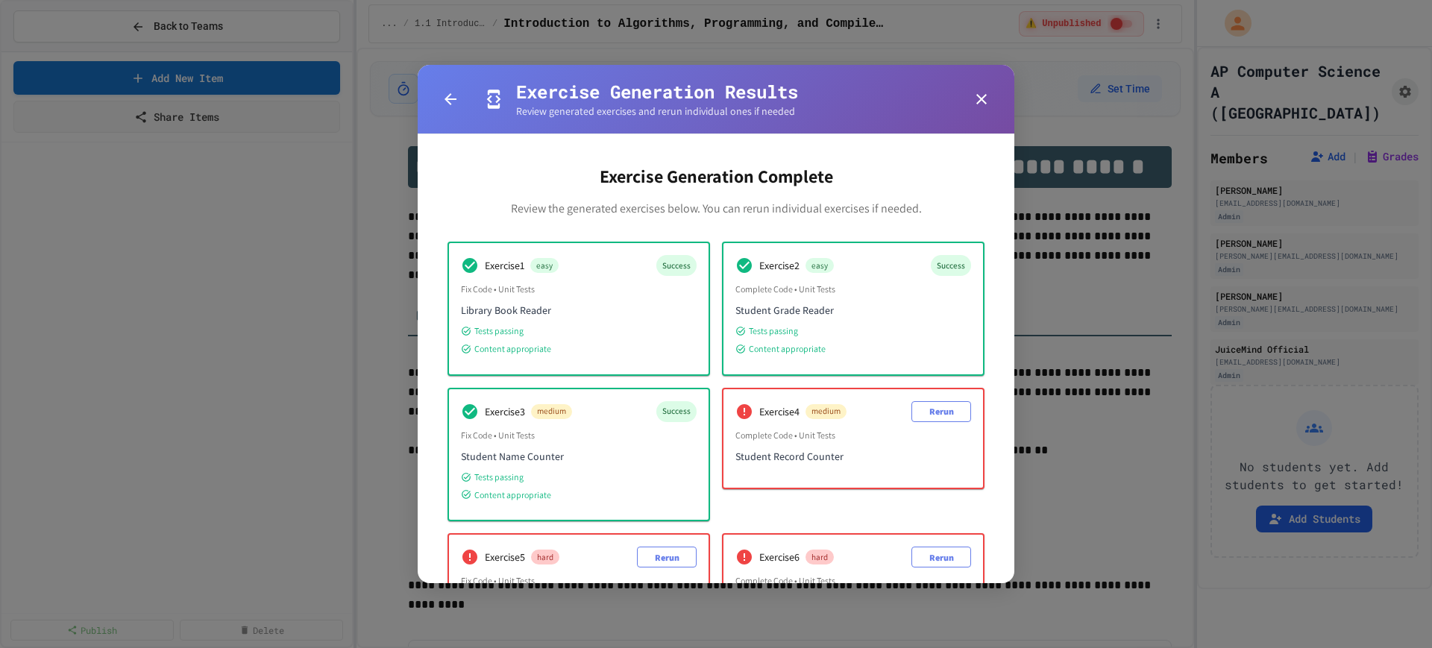  I want to click on p: Exercise 2, so click(780, 266).